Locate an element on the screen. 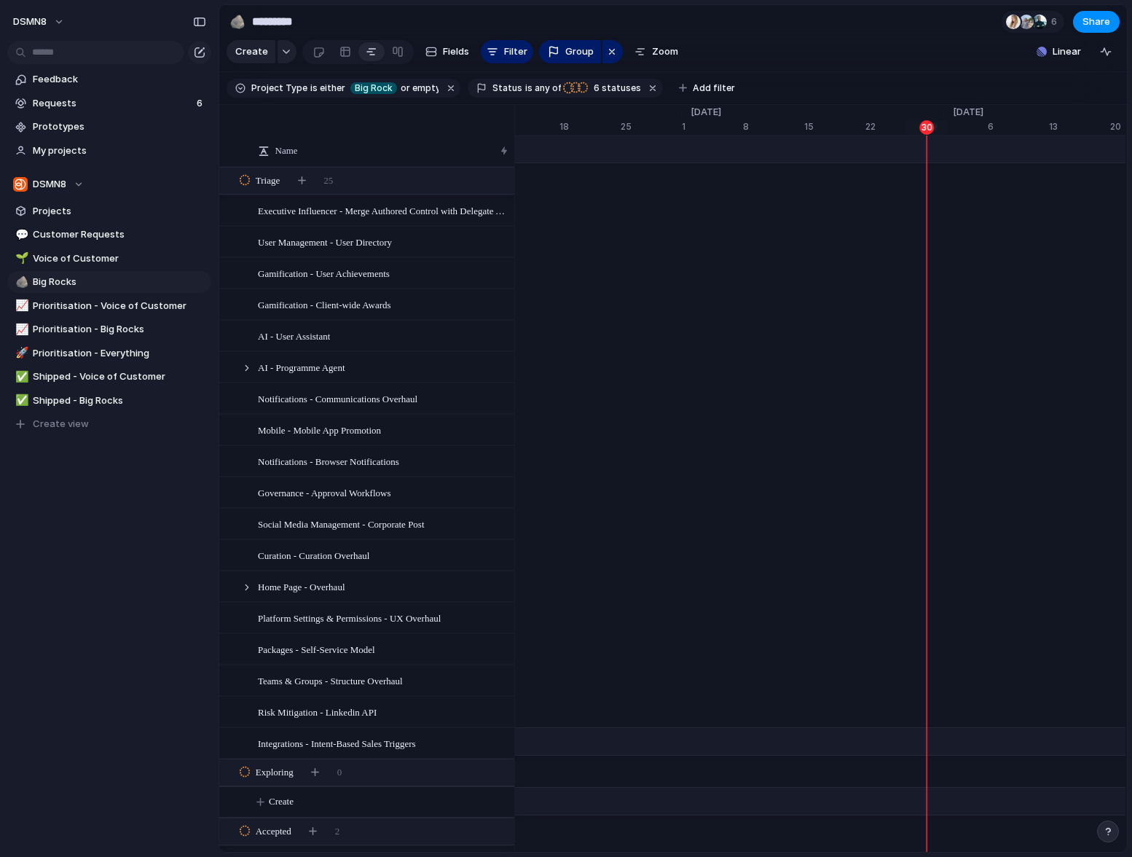 The width and height of the screenshot is (1132, 857). button: Add filter is located at coordinates (707, 88).